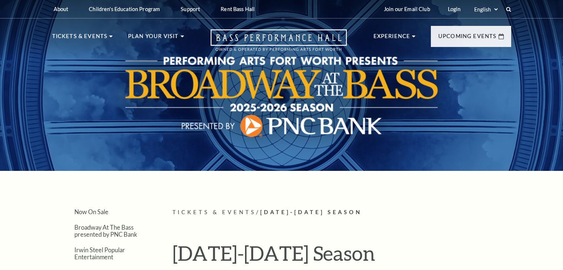 The image size is (563, 270). What do you see at coordinates (61, 9) in the screenshot?
I see `p: About` at bounding box center [61, 9].